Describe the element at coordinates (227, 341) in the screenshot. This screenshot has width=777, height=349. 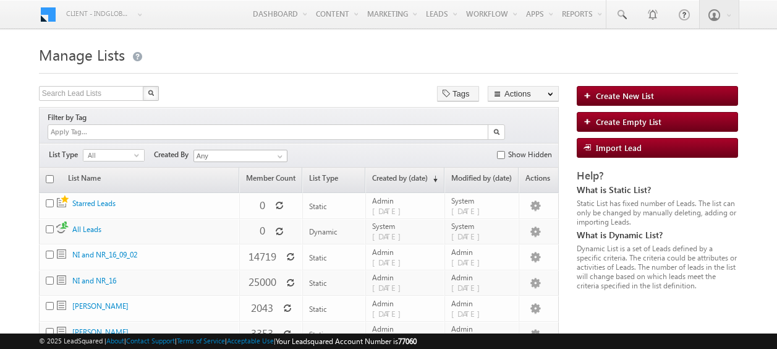
I see `span: © 2025 LeadSquared | | | | |` at that location.